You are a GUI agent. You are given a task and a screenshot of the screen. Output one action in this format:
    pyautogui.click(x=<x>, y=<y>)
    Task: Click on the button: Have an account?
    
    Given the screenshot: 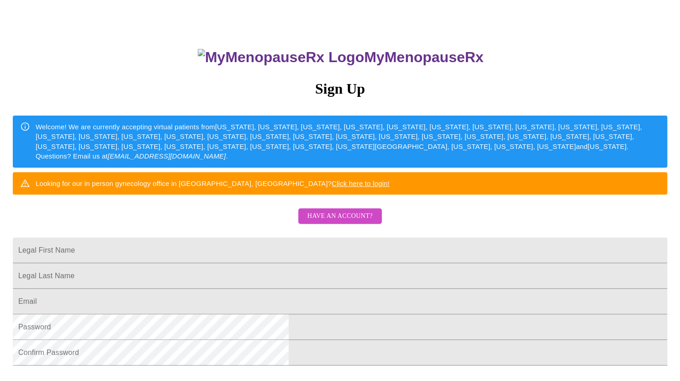 What is the action you would take?
    pyautogui.click(x=340, y=216)
    